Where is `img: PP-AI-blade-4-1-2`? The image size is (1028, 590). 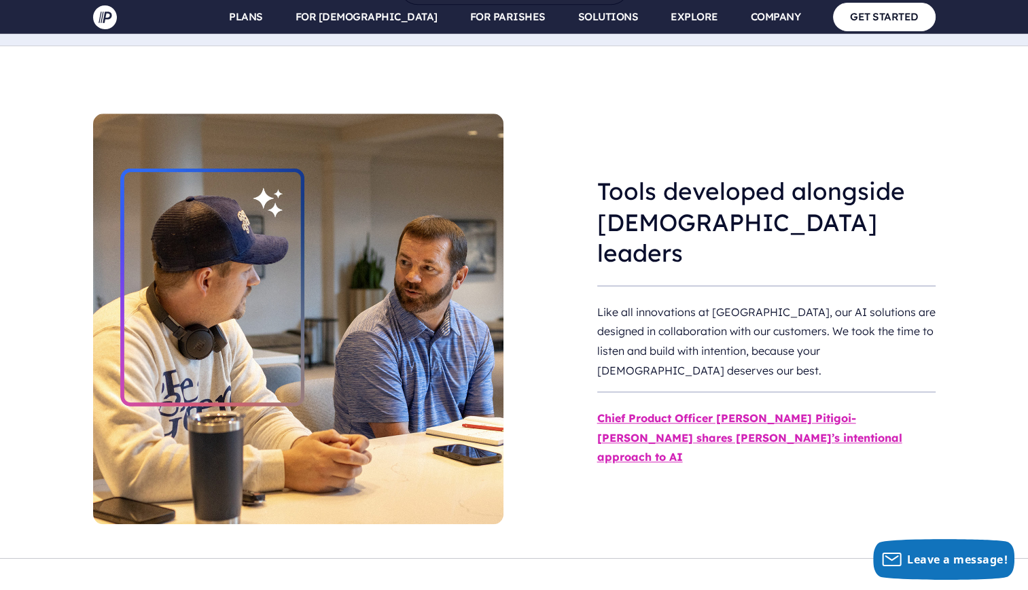 img: PP-AI-blade-4-1-2 is located at coordinates (298, 319).